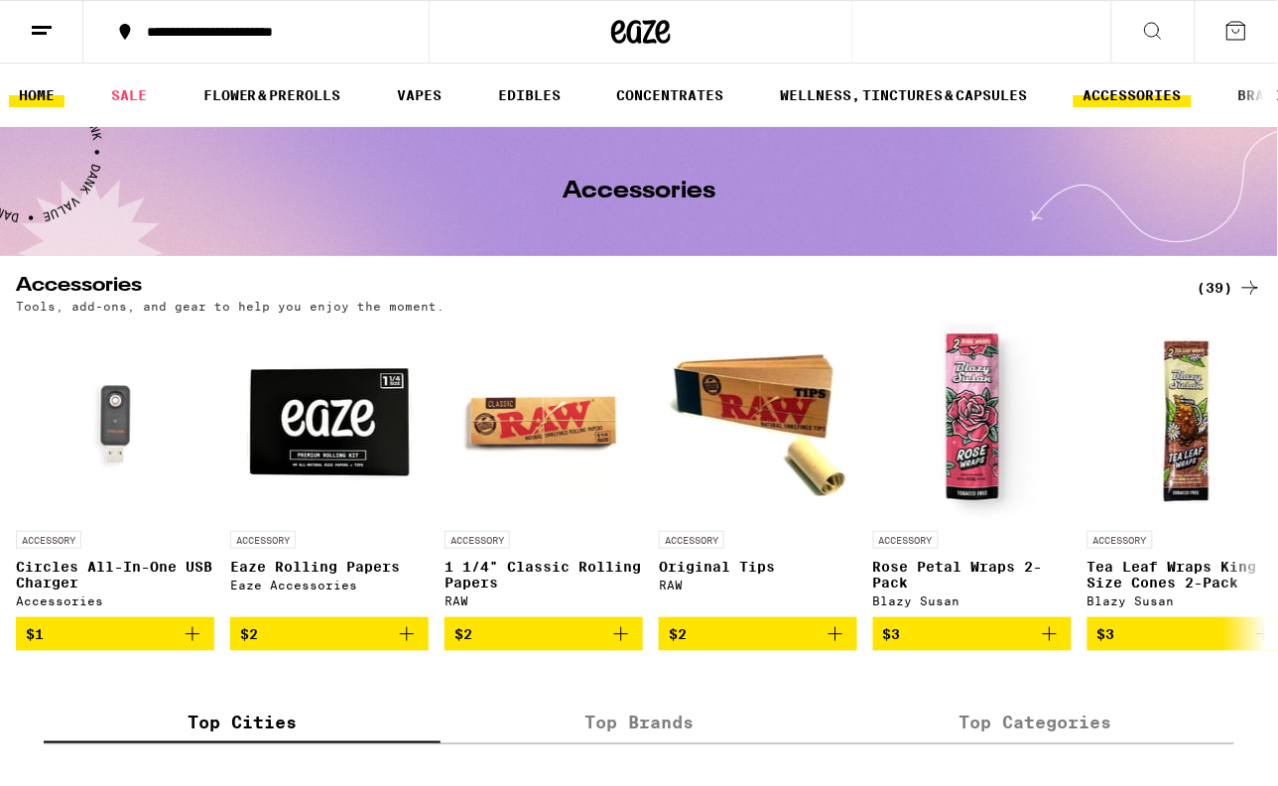 Image resolution: width=1278 pixels, height=786 pixels. I want to click on span: $1, so click(35, 634).